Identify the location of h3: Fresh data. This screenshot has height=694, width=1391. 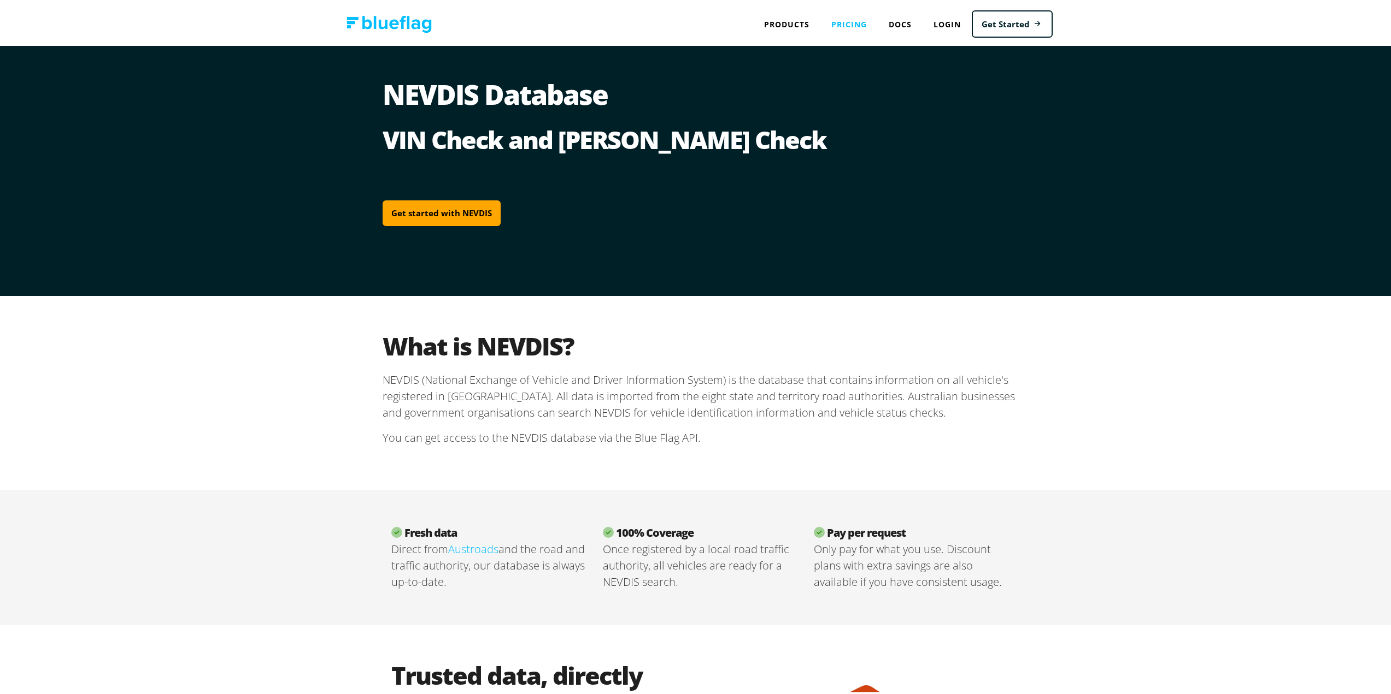
(488, 531).